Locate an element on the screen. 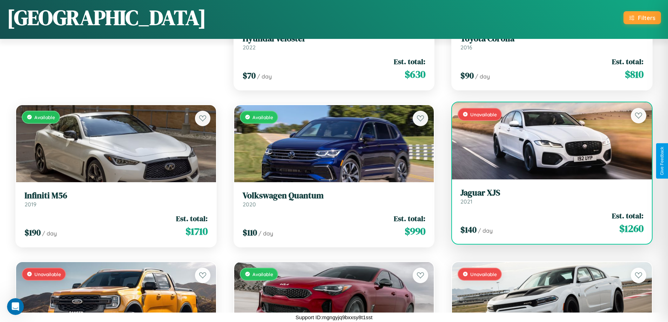  a: Volkswagen Quantum2020 is located at coordinates (334, 199).